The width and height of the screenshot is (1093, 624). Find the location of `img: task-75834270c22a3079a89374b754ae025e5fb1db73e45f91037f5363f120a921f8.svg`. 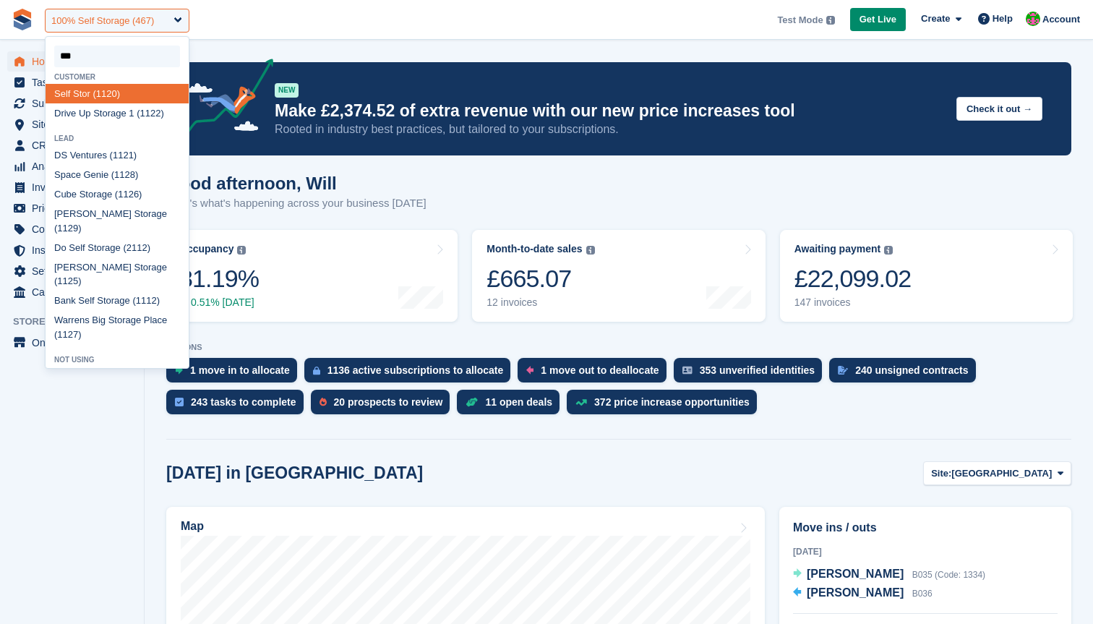

img: task-75834270c22a3079a89374b754ae025e5fb1db73e45f91037f5363f120a921f8.svg is located at coordinates (179, 402).